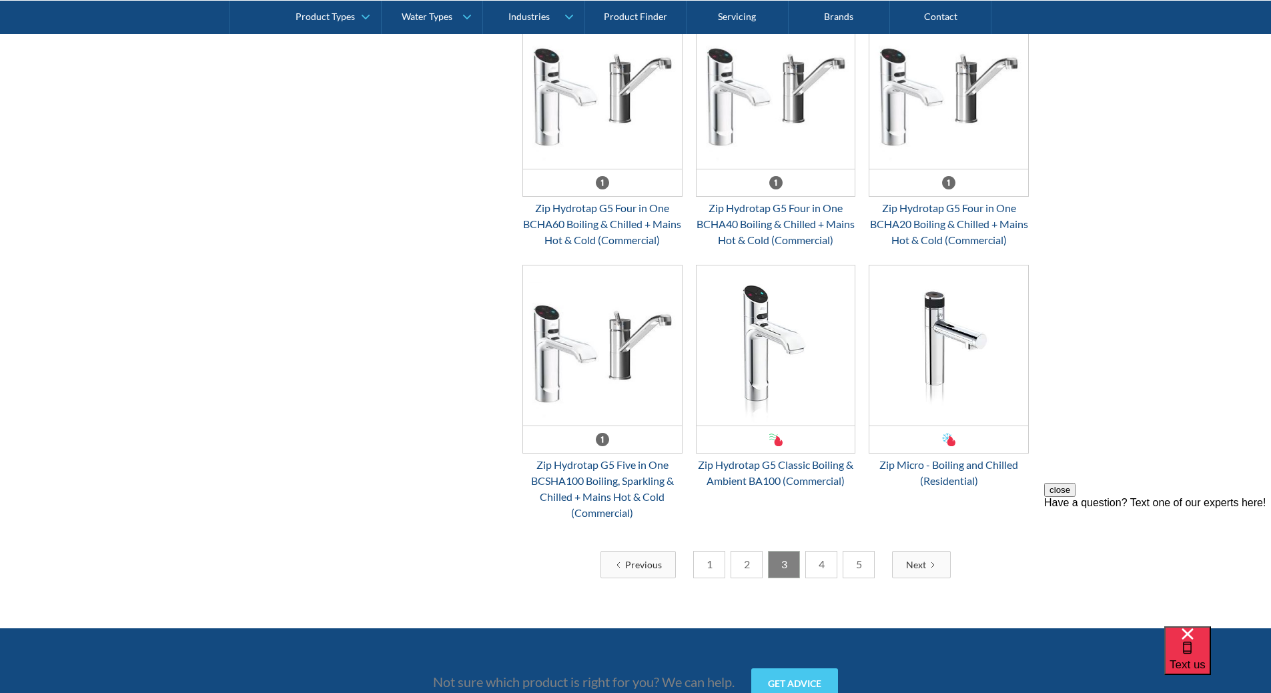  What do you see at coordinates (602, 224) in the screenshot?
I see `div: Zip Hydrotap G5 Four in One BCHA60 Boiling & Chilled + Mains Hot & Cold (Commercial)` at bounding box center [602, 224].